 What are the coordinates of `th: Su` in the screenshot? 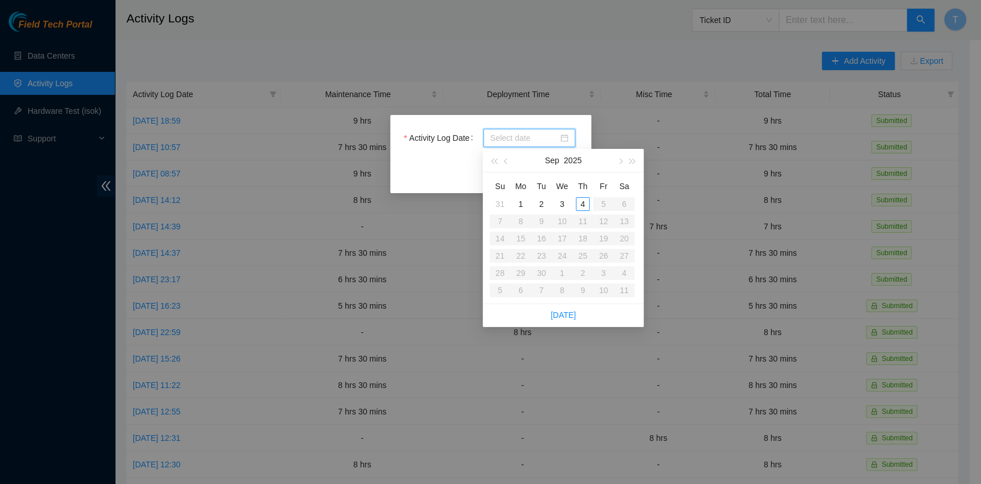 It's located at (500, 186).